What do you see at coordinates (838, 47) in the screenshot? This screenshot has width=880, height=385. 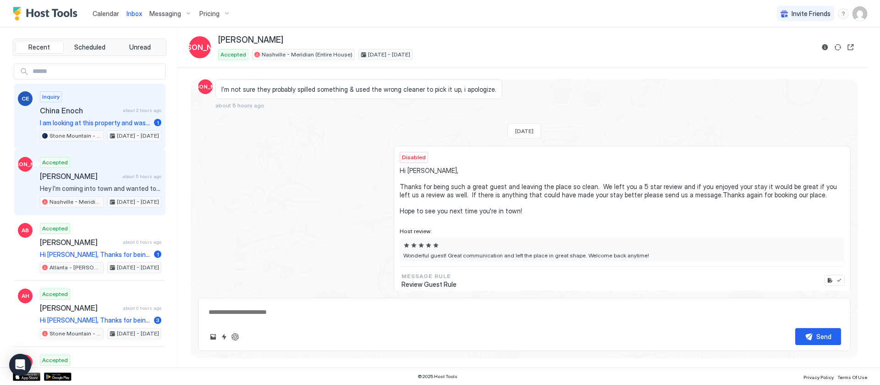 I see `button: Sync reservation` at bounding box center [838, 47].